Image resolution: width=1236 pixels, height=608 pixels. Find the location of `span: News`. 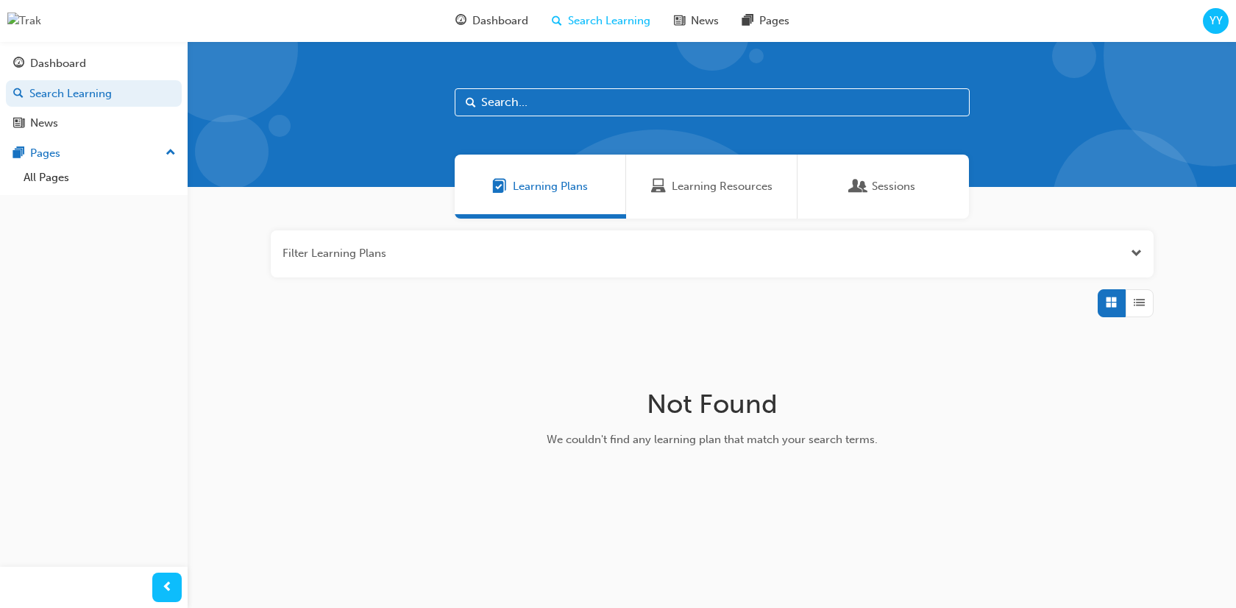

span: News is located at coordinates (705, 21).